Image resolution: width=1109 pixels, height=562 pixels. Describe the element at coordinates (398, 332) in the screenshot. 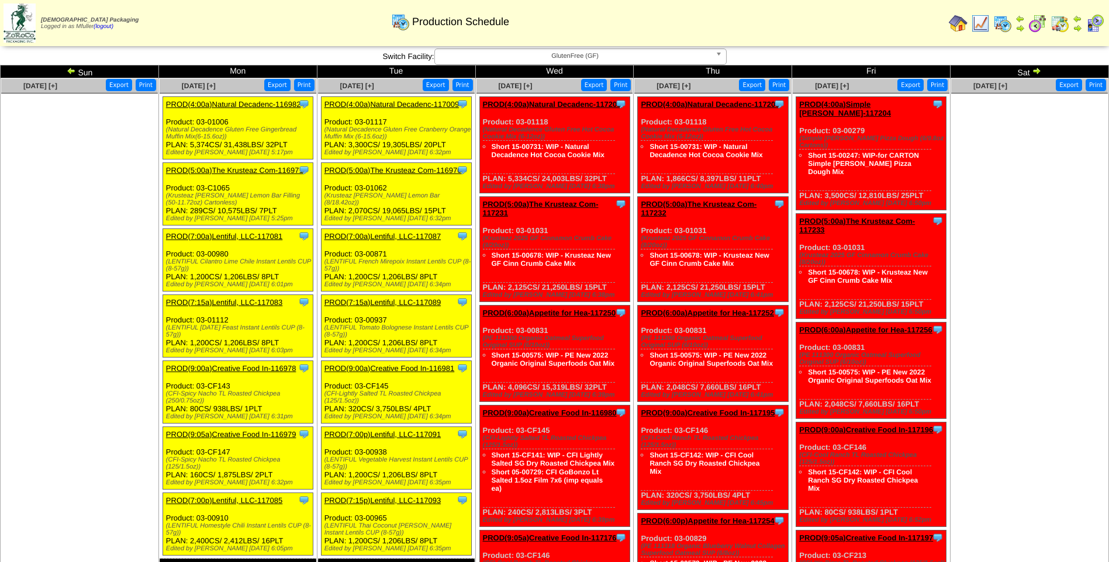

I see `div: (LENTIFUL Tomato Bolognese Instant Lentils CUP (8-57g))` at that location.